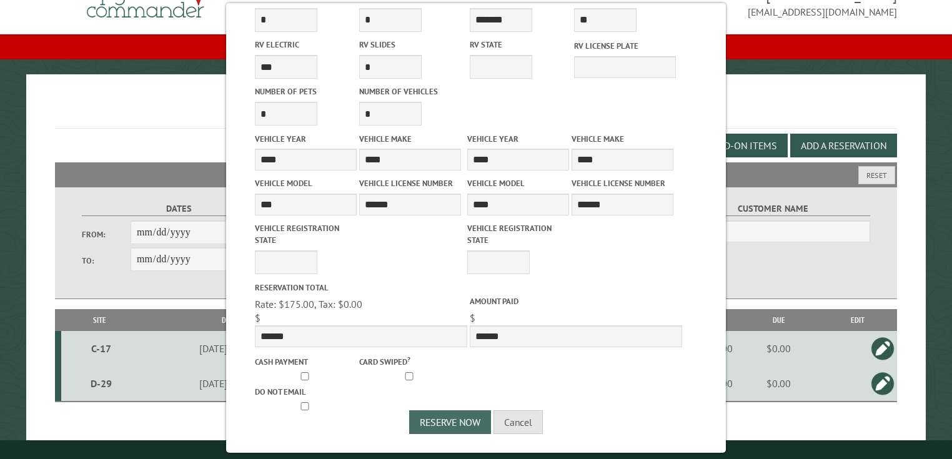 The width and height of the screenshot is (952, 459). What do you see at coordinates (773, 209) in the screenshot?
I see `label: Customer Name` at bounding box center [773, 209].